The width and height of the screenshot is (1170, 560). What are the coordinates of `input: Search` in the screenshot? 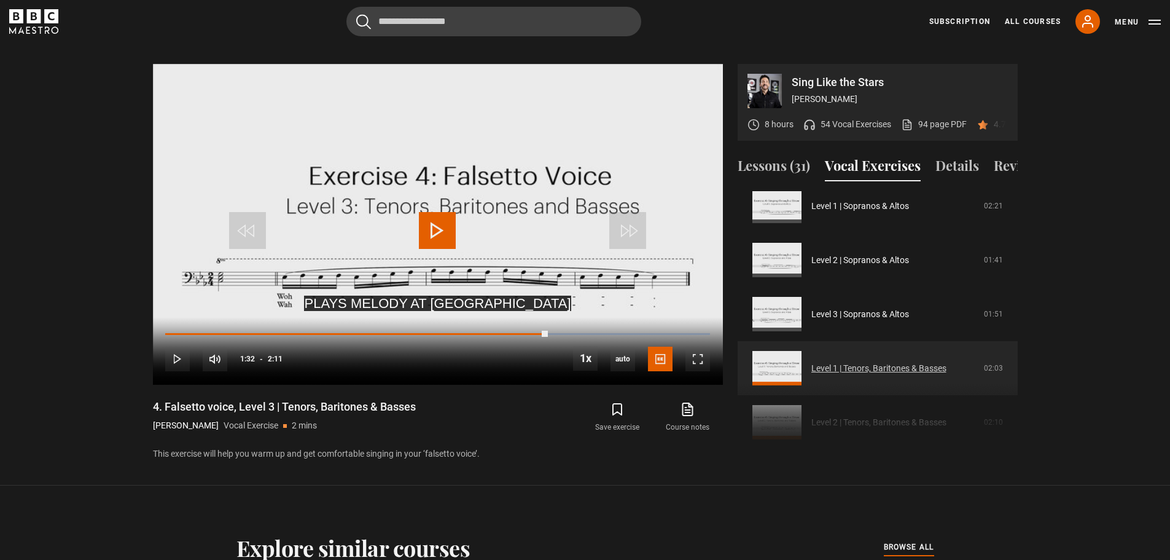 It's located at (494, 21).